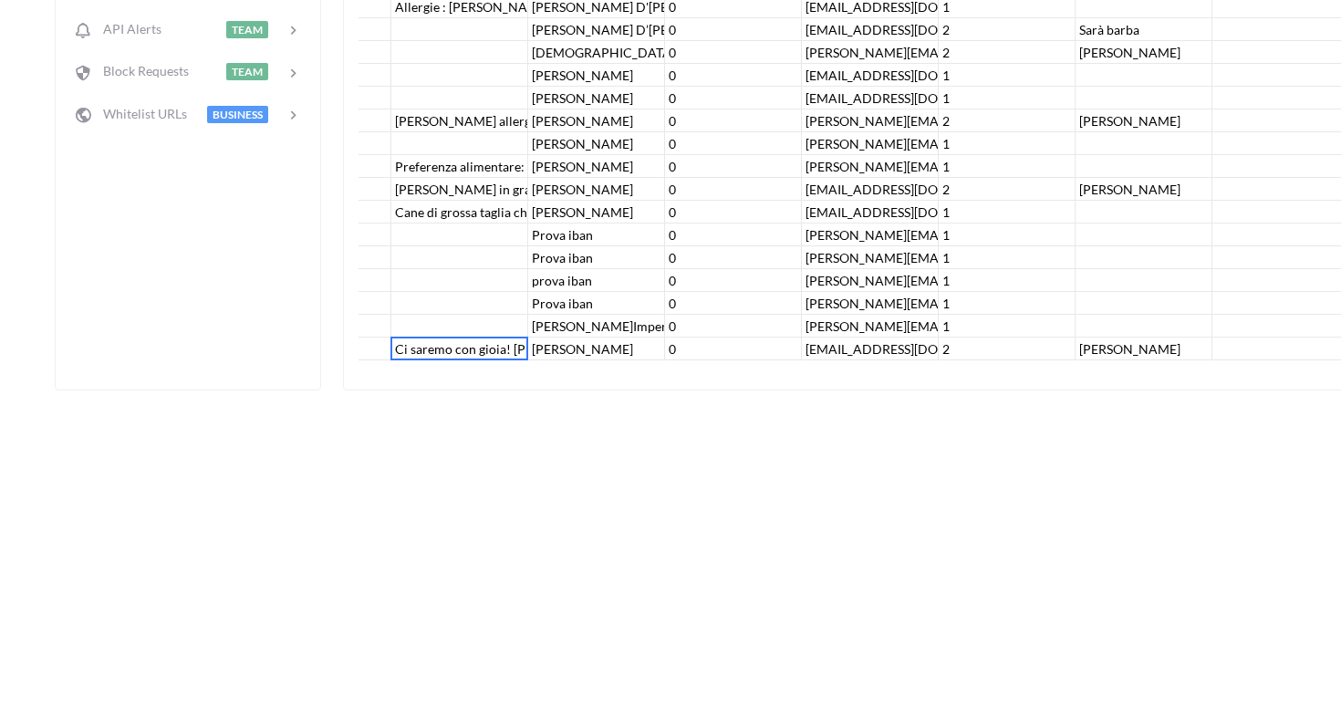 This screenshot has height=728, width=1341. Describe the element at coordinates (596, 280) in the screenshot. I see `div: prova iban` at that location.